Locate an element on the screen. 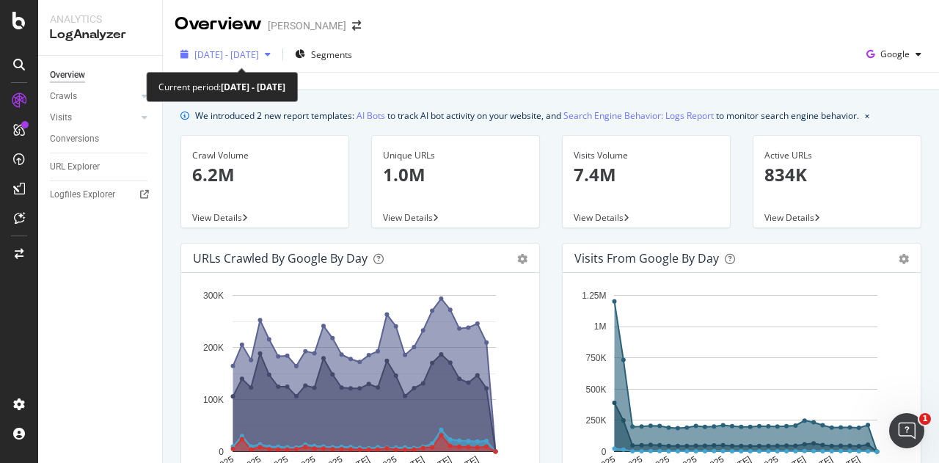 Image resolution: width=939 pixels, height=463 pixels. a: Search Engine Behavior: Logs Report is located at coordinates (638, 115).